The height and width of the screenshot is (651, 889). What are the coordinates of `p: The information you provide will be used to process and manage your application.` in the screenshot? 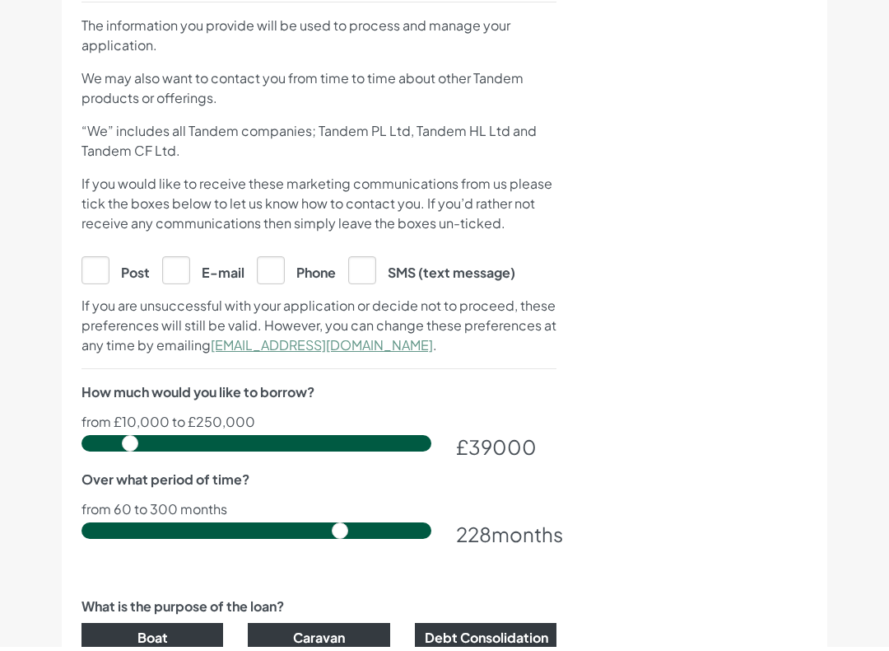 It's located at (319, 40).